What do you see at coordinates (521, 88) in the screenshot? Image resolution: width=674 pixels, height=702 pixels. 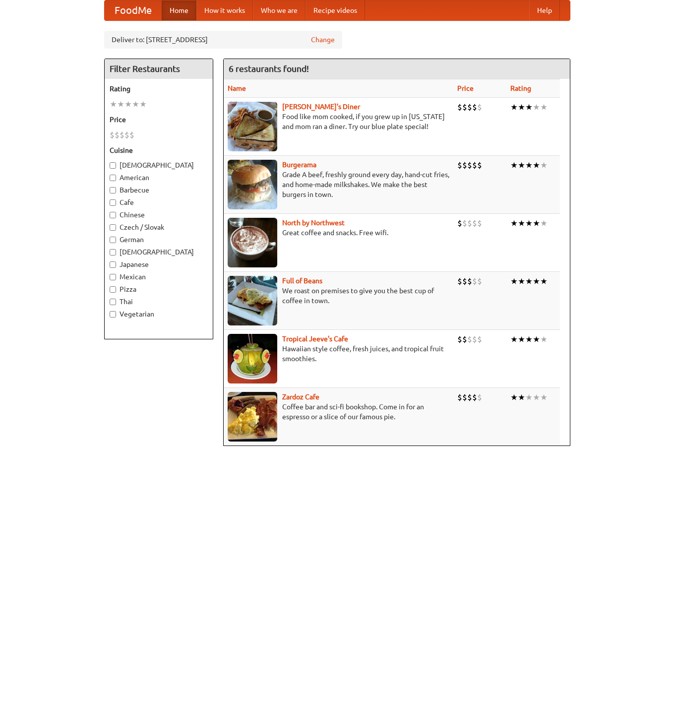 I see `a: Rating` at bounding box center [521, 88].